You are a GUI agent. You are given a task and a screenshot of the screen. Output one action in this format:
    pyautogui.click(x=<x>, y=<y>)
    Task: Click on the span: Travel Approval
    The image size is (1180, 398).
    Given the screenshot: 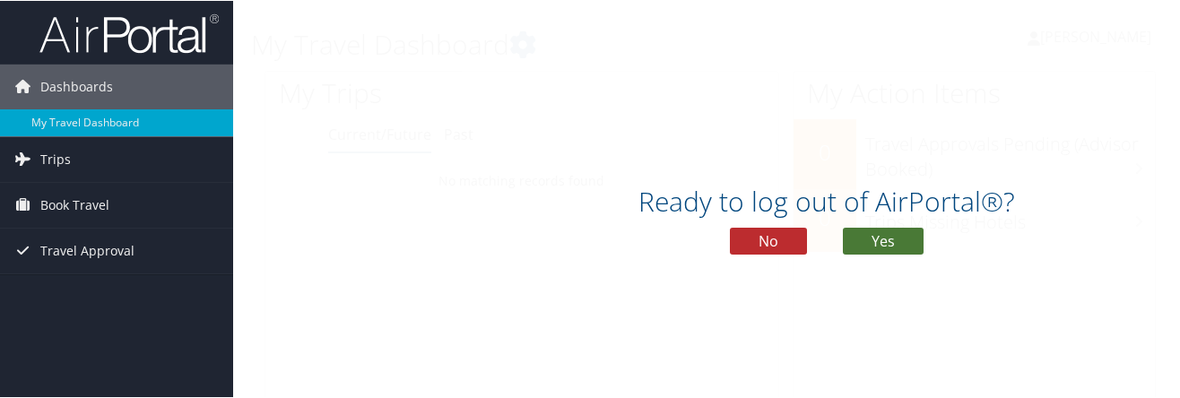 What is the action you would take?
    pyautogui.click(x=87, y=250)
    